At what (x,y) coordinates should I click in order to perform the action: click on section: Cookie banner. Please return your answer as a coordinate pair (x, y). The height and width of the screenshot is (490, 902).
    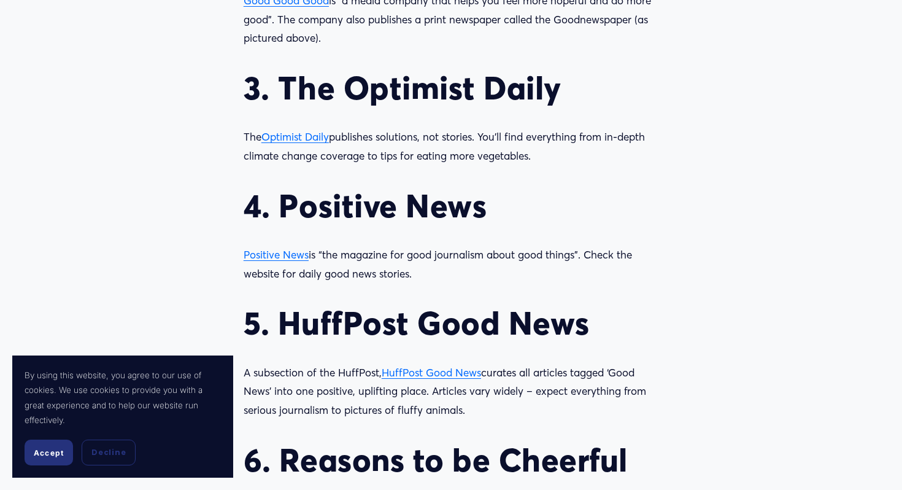
    Looking at the image, I should click on (123, 416).